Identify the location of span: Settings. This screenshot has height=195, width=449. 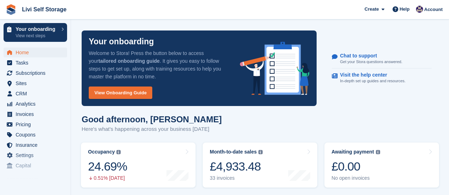
(37, 155).